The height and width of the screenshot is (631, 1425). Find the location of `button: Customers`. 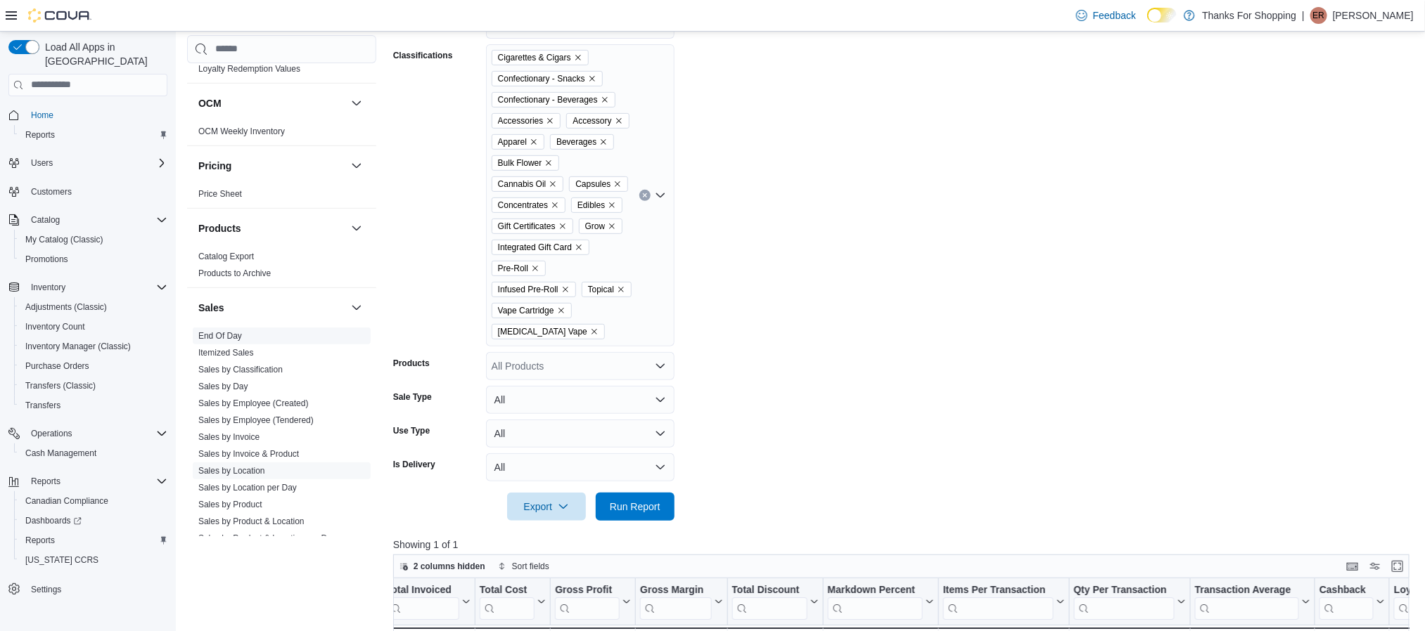

button: Customers is located at coordinates (88, 191).